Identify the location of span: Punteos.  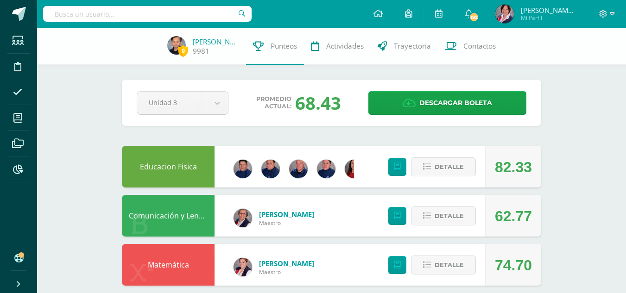
(284, 46).